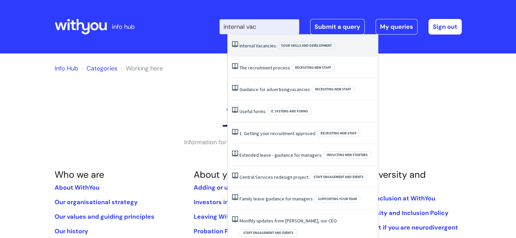  What do you see at coordinates (247, 46) in the screenshot?
I see `span: Internal` at bounding box center [247, 46].